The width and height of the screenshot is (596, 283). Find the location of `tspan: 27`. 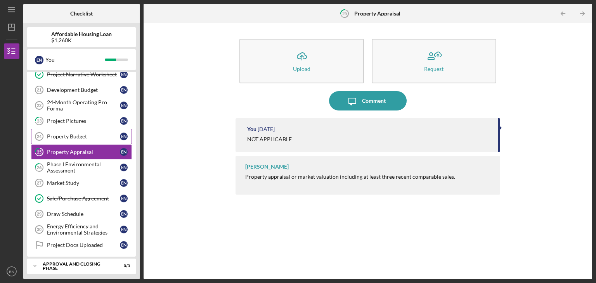

tspan: 27 is located at coordinates (39, 183).